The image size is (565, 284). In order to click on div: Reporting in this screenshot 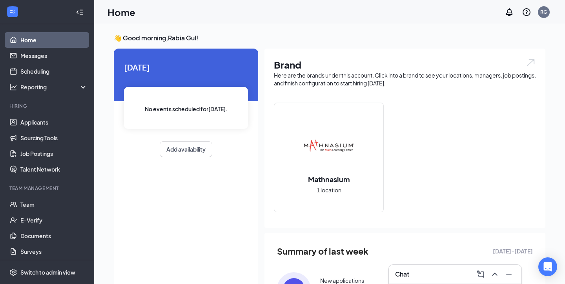, I will do `click(54, 87)`.